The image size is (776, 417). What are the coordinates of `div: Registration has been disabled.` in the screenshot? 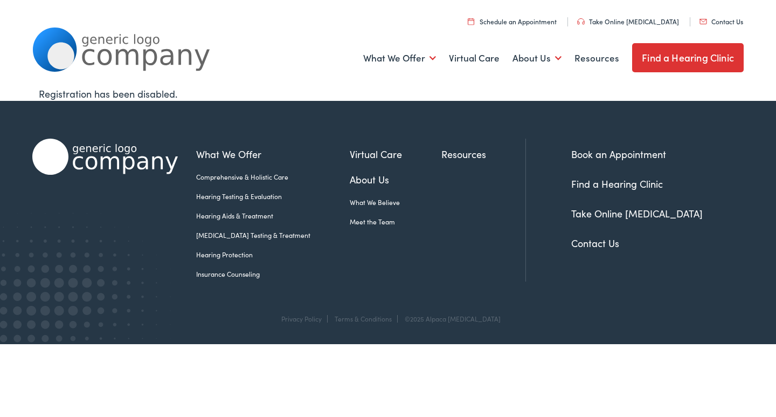 It's located at (388, 93).